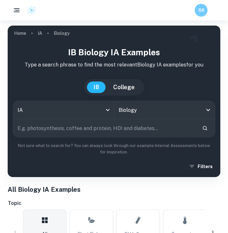 This screenshot has height=233, width=228. What do you see at coordinates (201, 10) in the screenshot?
I see `h6: SK` at bounding box center [201, 10].